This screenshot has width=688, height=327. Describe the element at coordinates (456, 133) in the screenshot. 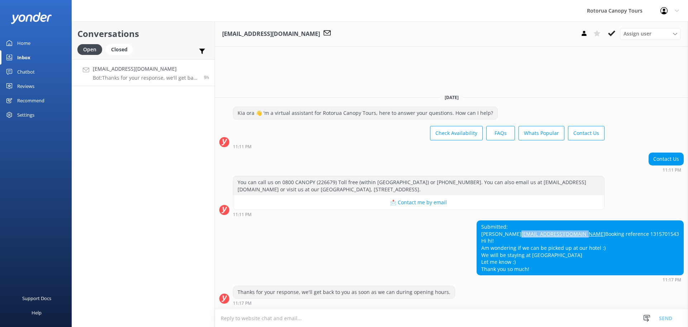

I see `button: Check Availability` at that location.